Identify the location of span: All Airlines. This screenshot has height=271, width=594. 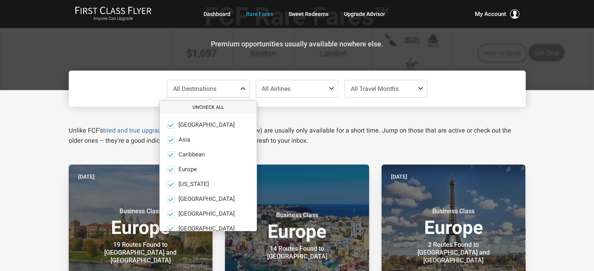
(276, 89).